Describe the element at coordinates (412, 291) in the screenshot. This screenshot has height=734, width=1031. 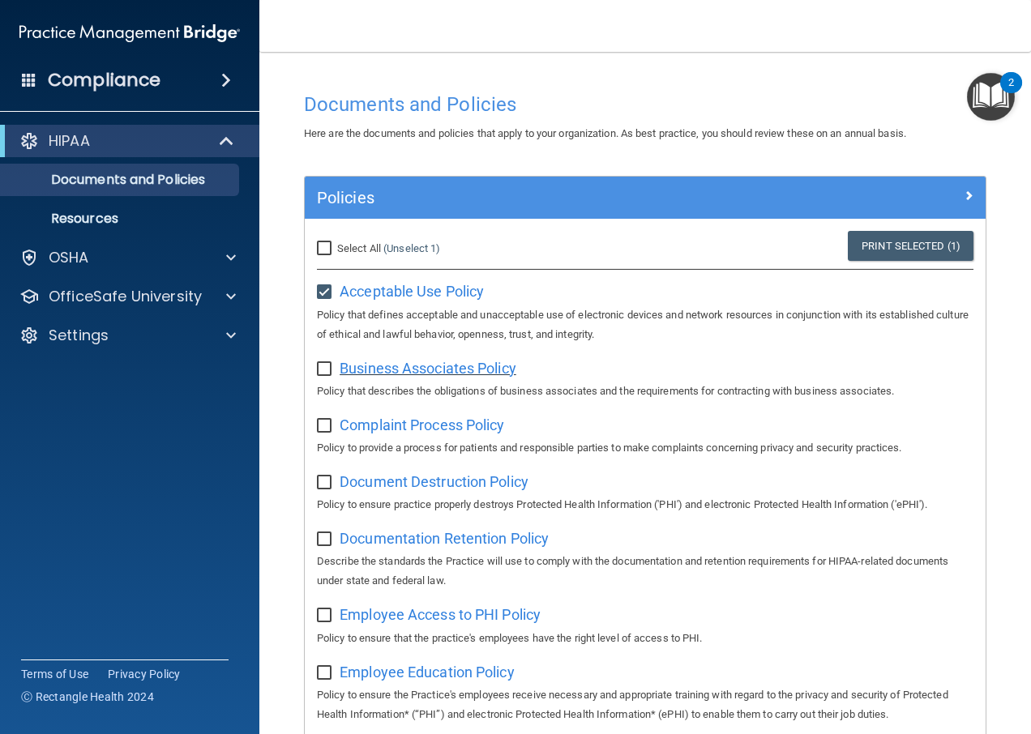
I see `span: Acceptable Use Policy` at that location.